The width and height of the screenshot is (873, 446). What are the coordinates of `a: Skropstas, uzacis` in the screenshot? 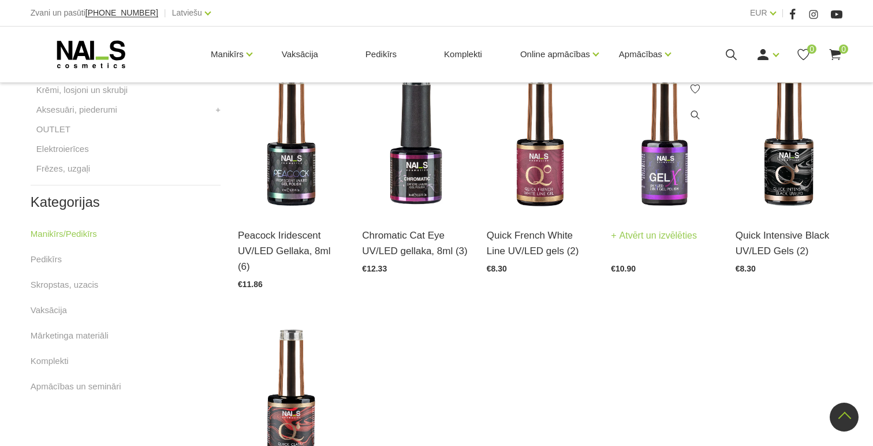 It's located at (65, 285).